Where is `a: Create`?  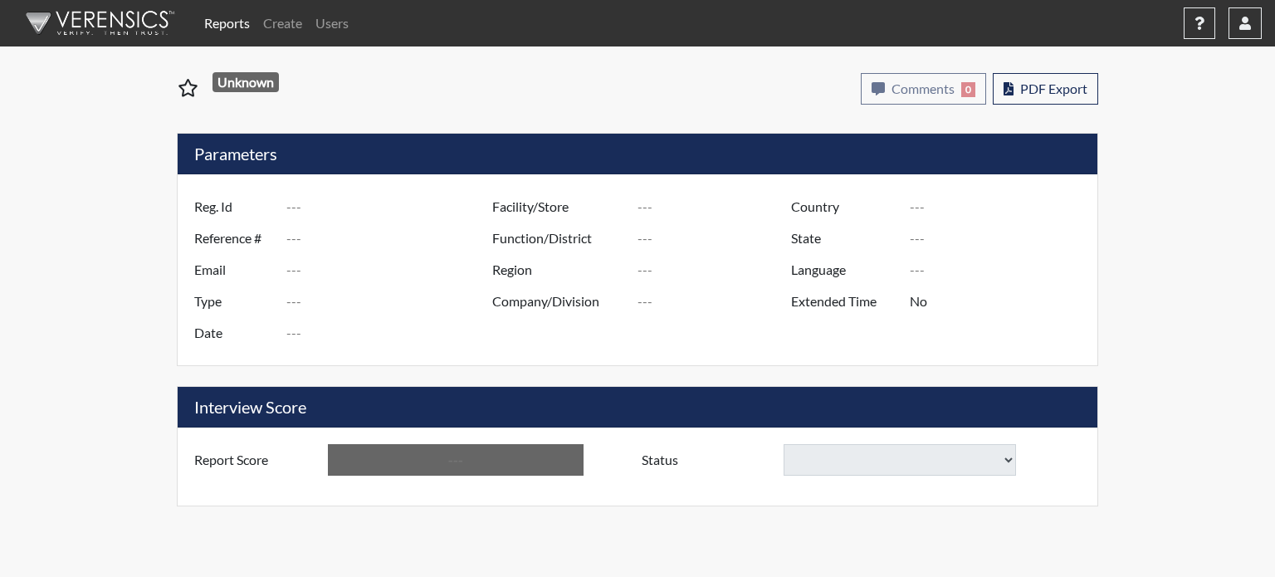 a: Create is located at coordinates (282, 23).